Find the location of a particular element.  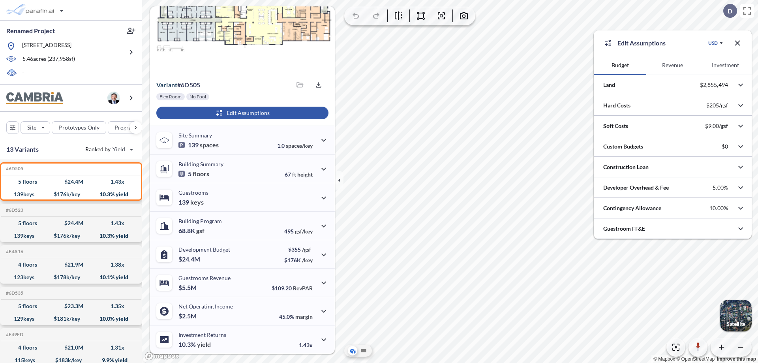

p: Soft Costs is located at coordinates (616, 126).